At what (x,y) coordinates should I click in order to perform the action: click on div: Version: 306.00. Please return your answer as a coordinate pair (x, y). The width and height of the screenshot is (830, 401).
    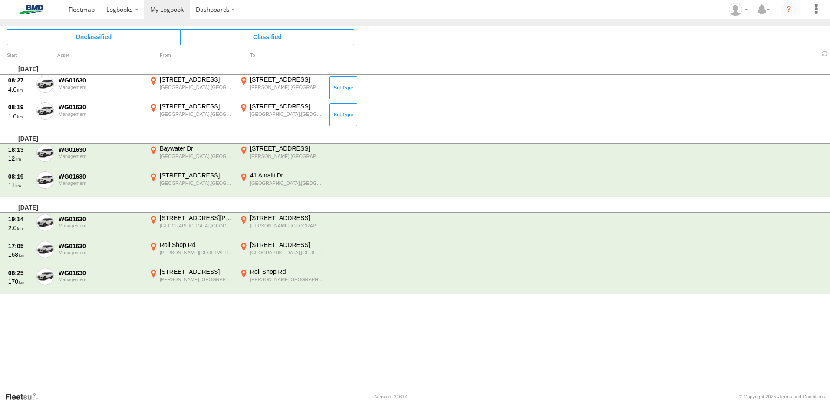
    Looking at the image, I should click on (392, 397).